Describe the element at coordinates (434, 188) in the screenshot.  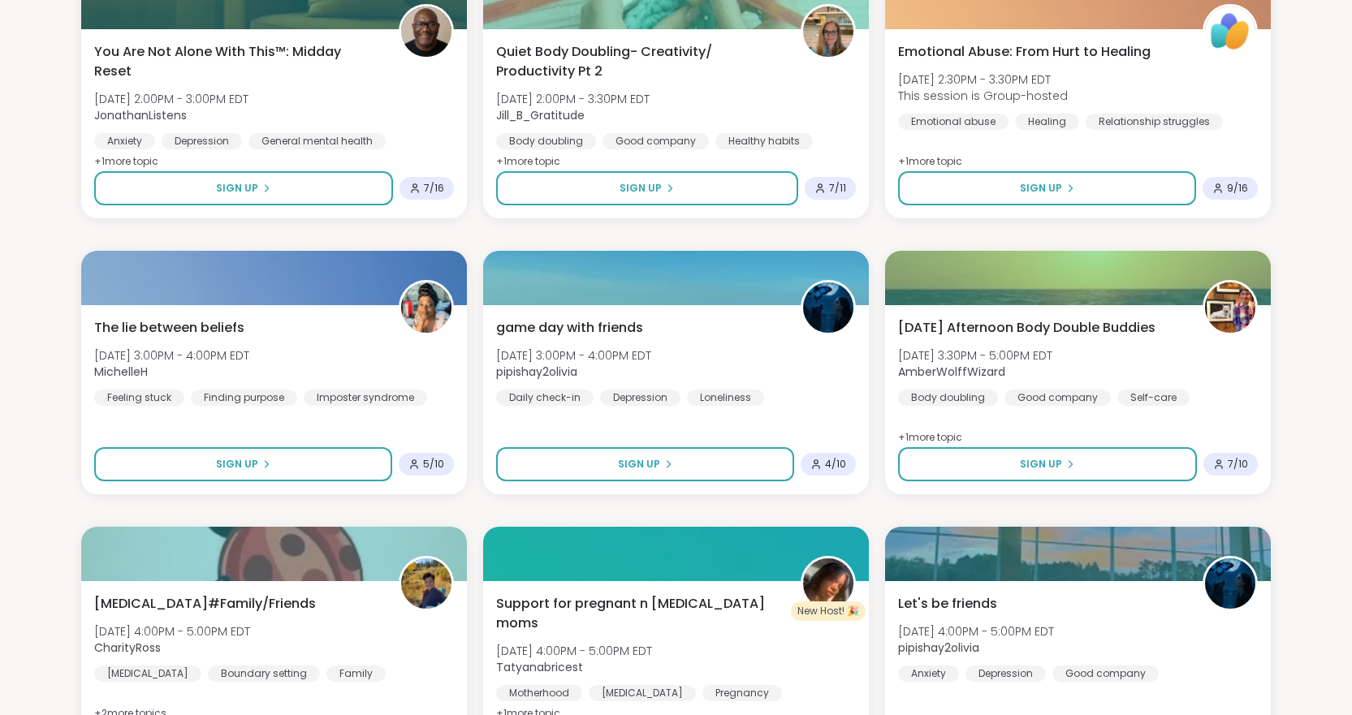
I see `span: 7 / 16` at that location.